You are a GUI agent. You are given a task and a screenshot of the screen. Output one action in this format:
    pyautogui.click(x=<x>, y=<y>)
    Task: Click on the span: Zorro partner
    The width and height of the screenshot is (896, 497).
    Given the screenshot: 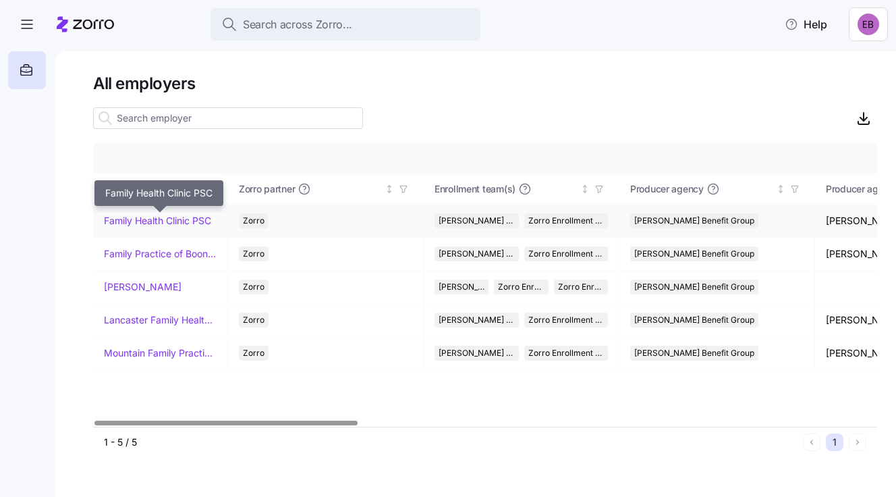 What is the action you would take?
    pyautogui.click(x=267, y=189)
    